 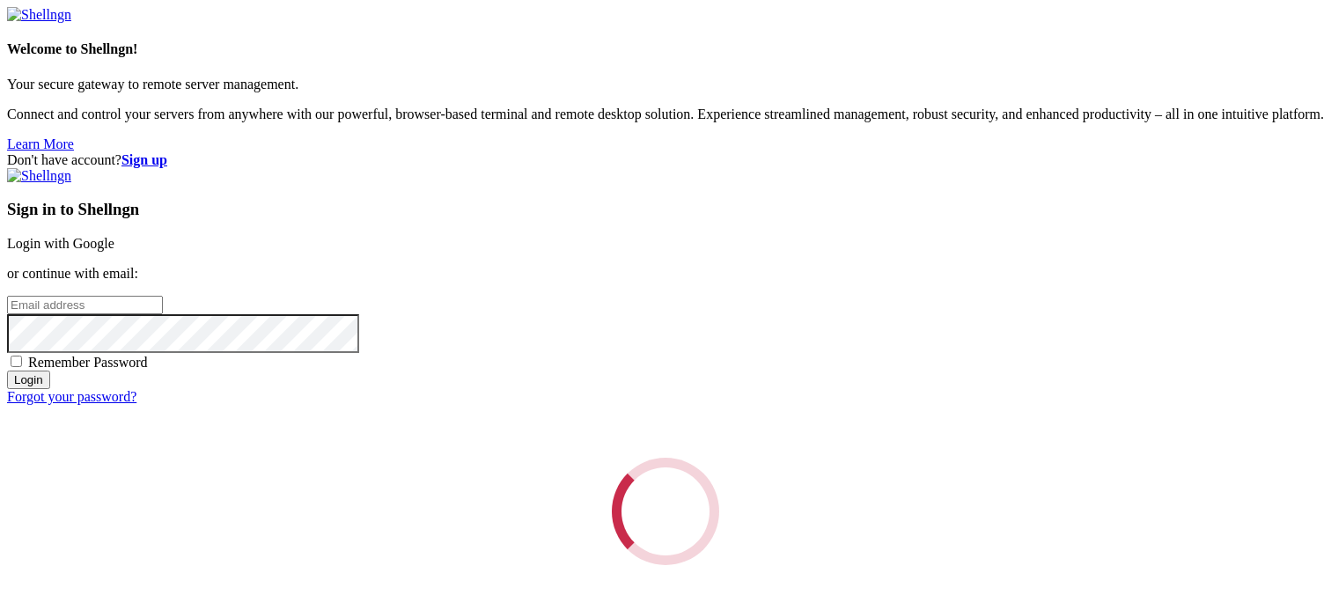 I want to click on a: Forgot your password?, so click(x=71, y=396).